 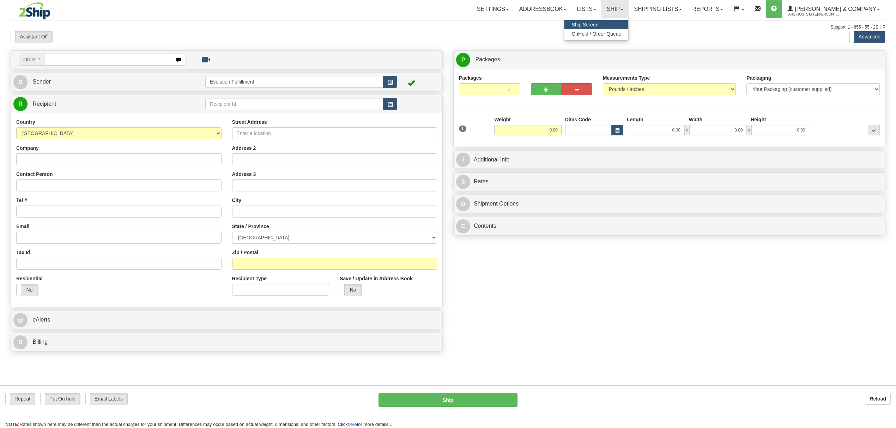 What do you see at coordinates (695, 120) in the screenshot?
I see `label: Width` at bounding box center [695, 120].